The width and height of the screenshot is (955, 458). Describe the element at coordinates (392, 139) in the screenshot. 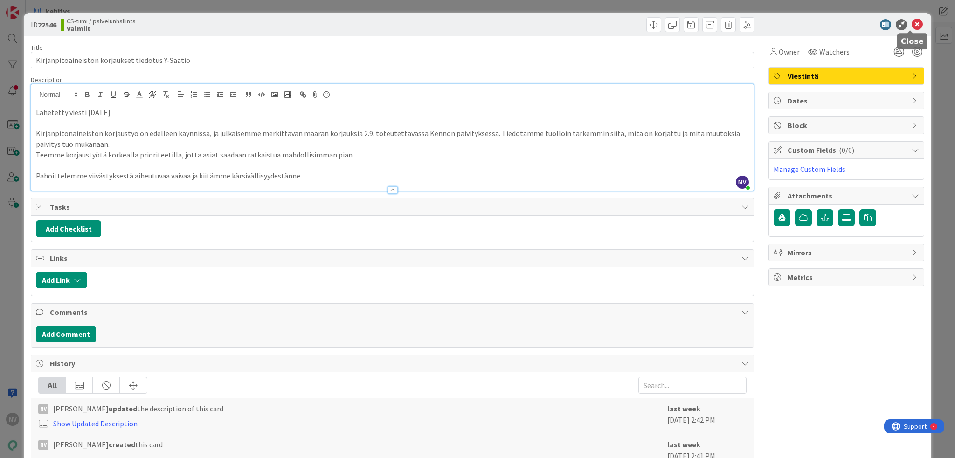

I see `p: Kirjanpitonaineiston korjaustyö on edelleen käynnissä, ja julkaisemme merkittävän määrän korjauks...` at that location.